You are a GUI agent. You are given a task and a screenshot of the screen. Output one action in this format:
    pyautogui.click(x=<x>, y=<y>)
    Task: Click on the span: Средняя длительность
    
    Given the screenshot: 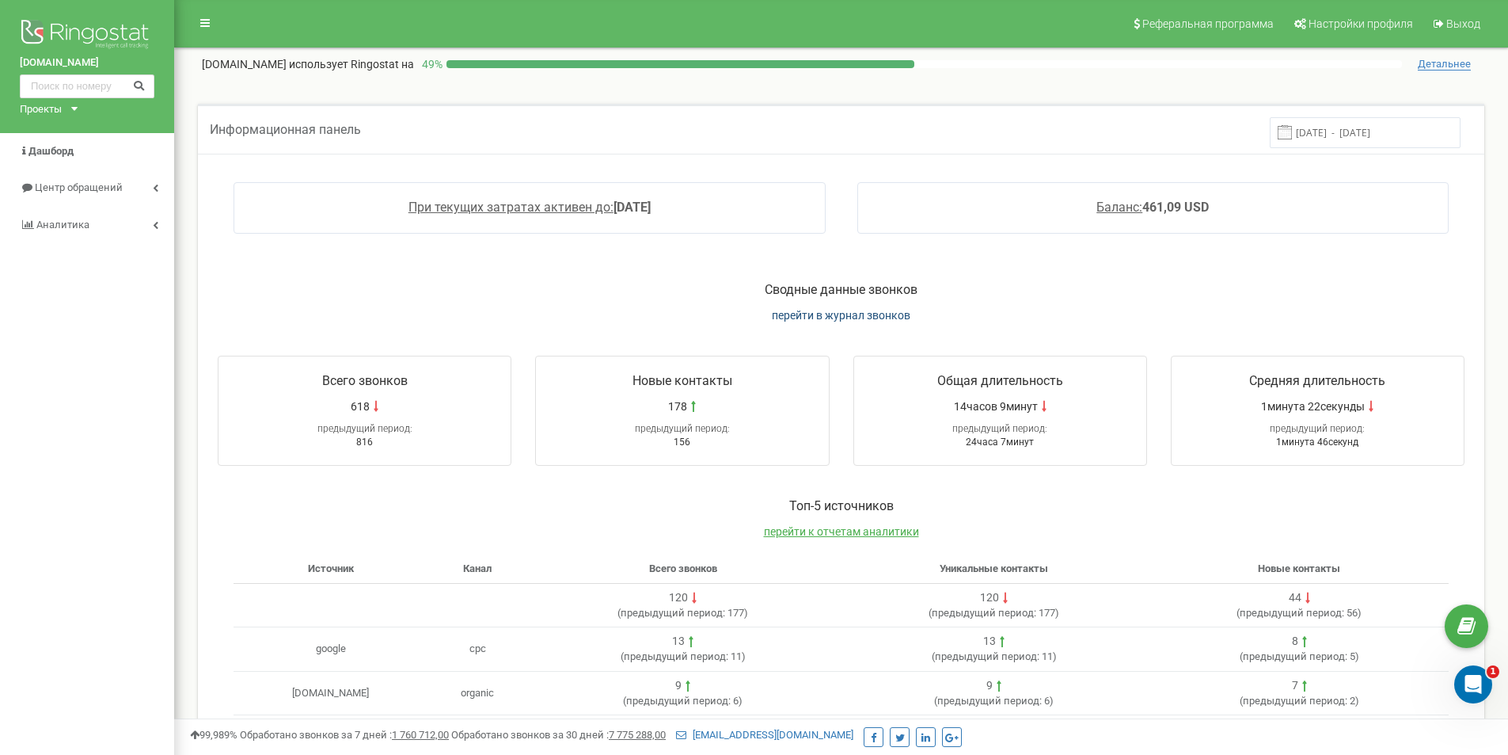 What is the action you would take?
    pyautogui.click(x=1318, y=380)
    